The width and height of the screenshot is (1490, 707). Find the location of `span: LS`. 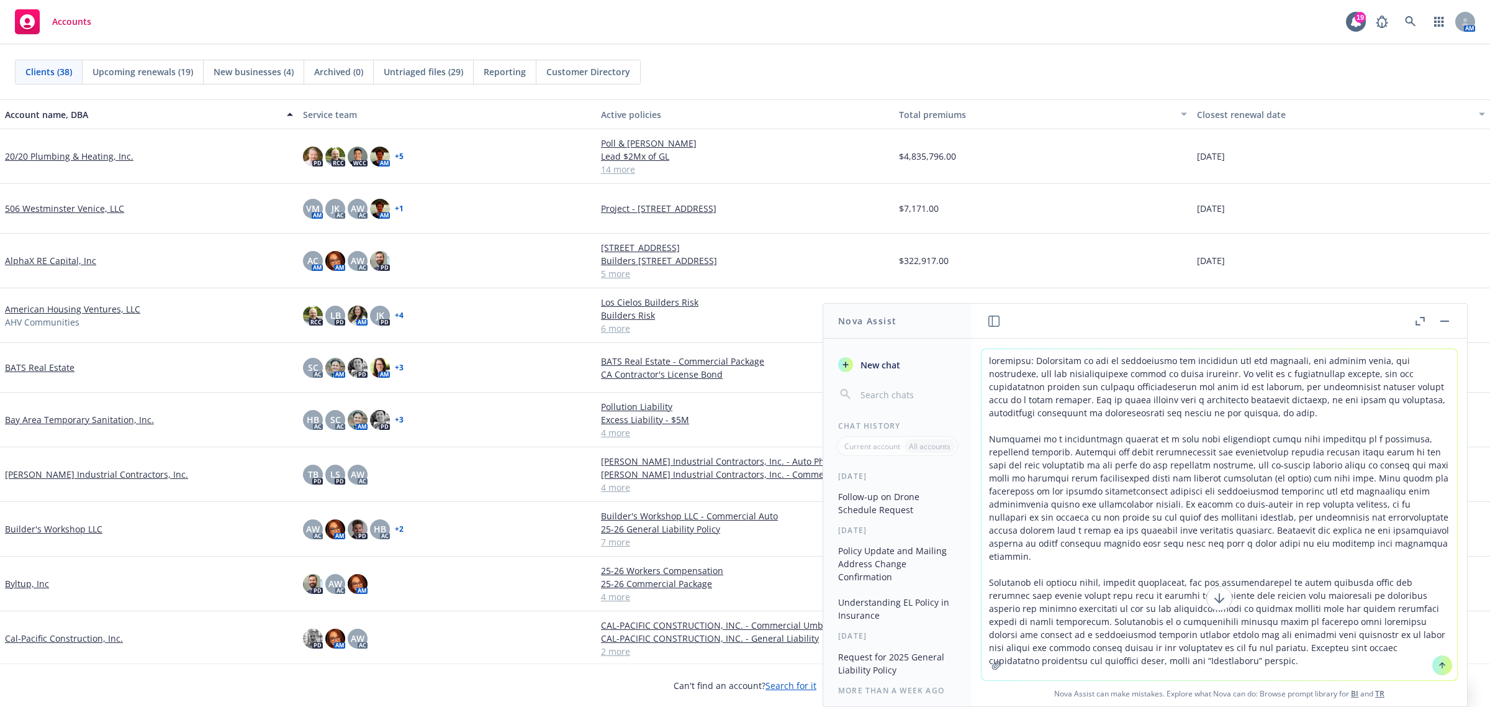

span: LS is located at coordinates (335, 474).